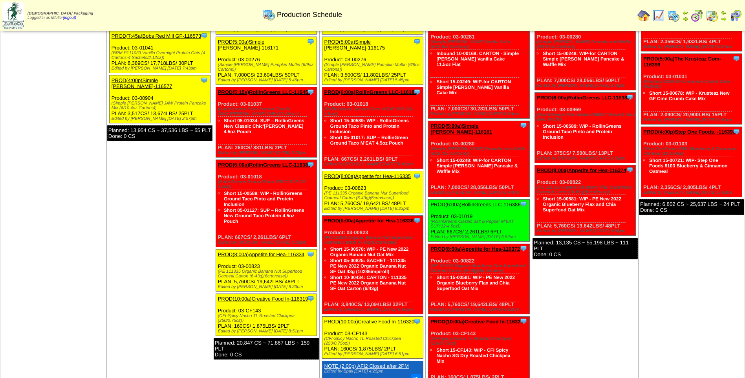 This screenshot has width=745, height=378. Describe the element at coordinates (475, 204) in the screenshot. I see `a: PROD(6:00a)RollinGreens LLC-116386` at that location.